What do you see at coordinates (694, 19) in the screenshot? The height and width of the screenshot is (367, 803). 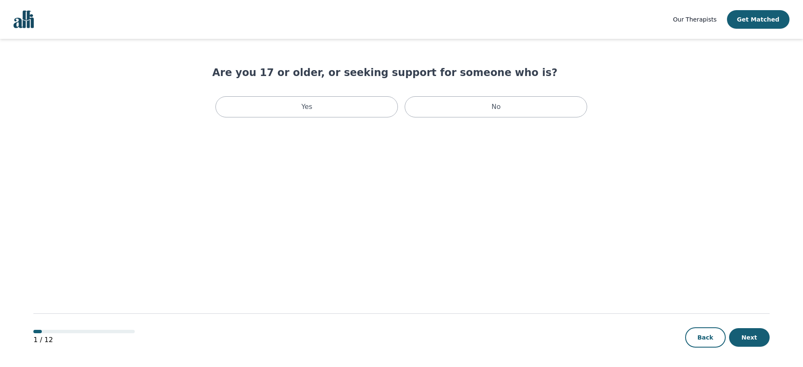 I see `span: Our Therapists` at bounding box center [694, 19].